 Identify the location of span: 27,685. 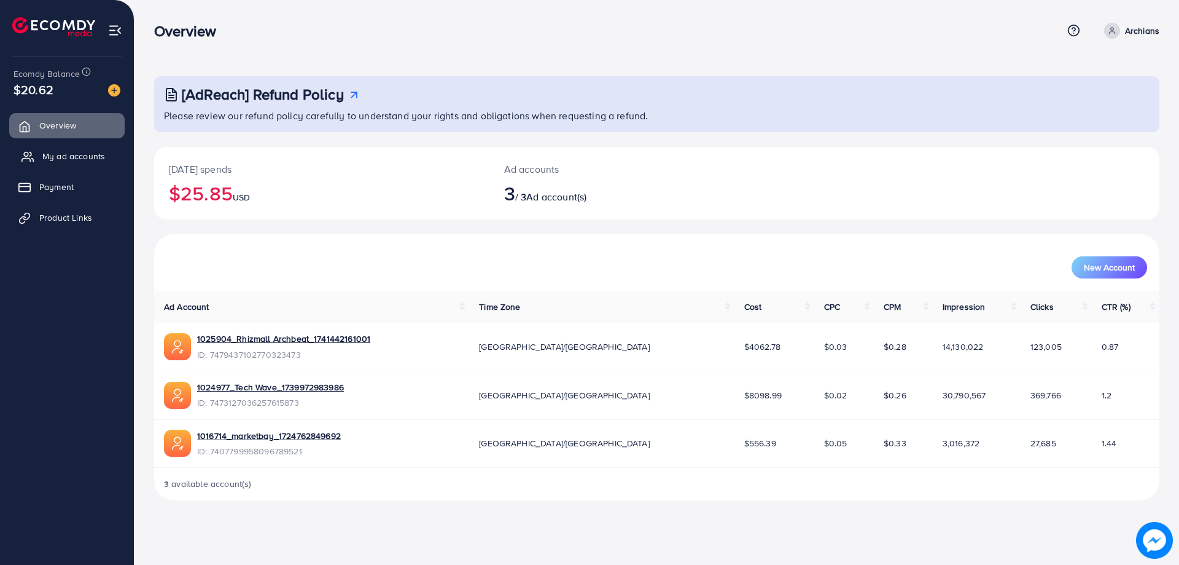
(1044, 443).